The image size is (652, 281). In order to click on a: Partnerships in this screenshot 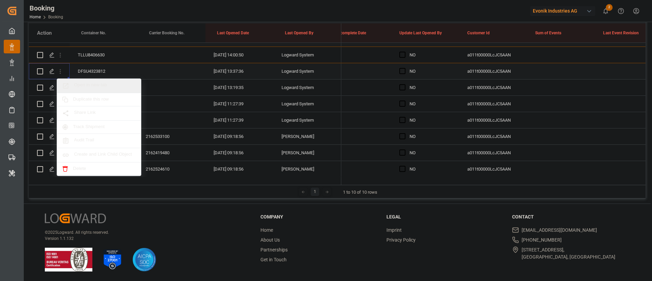, I will do `click(274, 250)`.